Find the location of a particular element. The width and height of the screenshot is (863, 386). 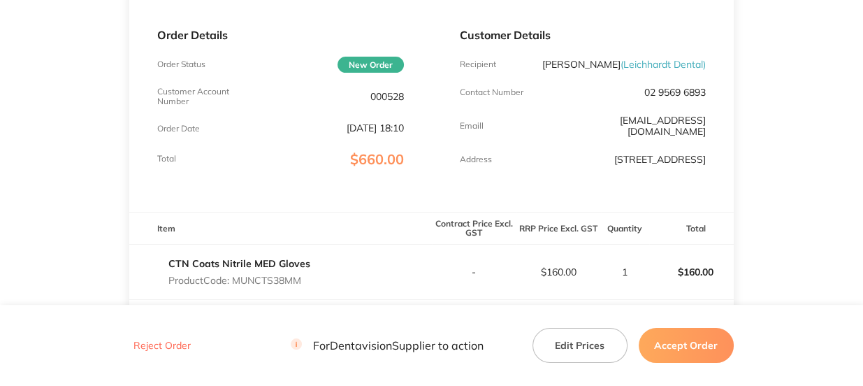

p: Customer Account Number is located at coordinates (198, 96).